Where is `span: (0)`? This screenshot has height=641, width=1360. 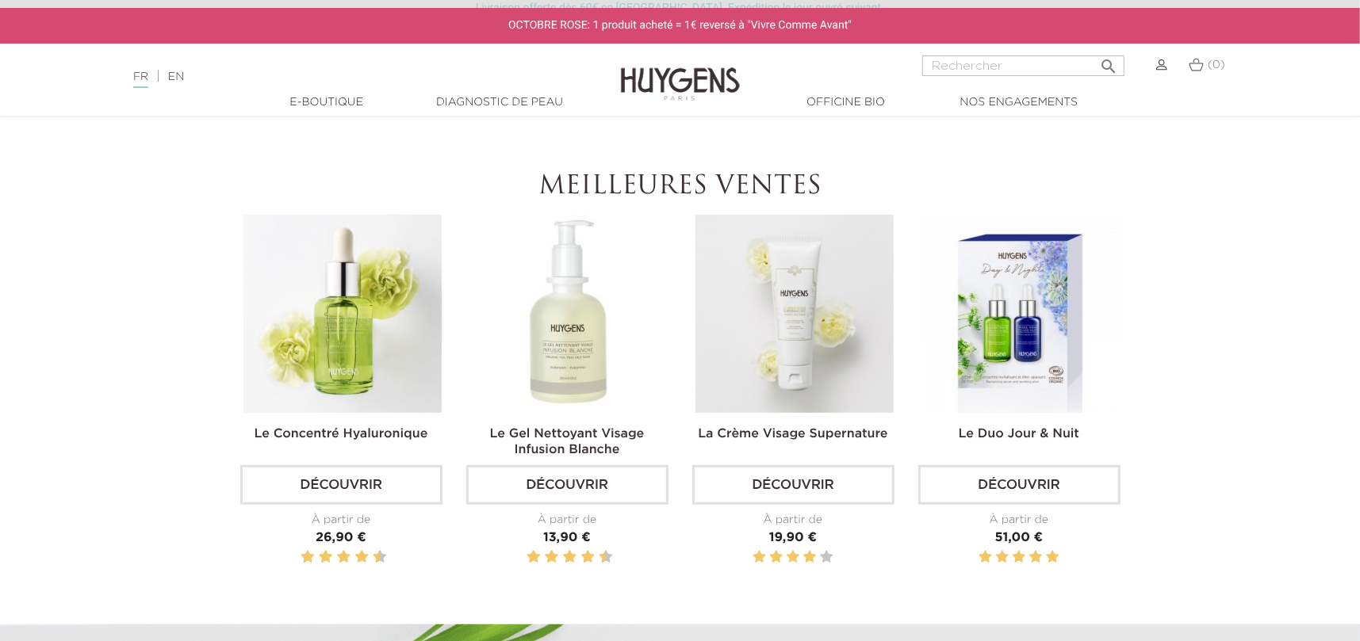 span: (0) is located at coordinates (1216, 65).